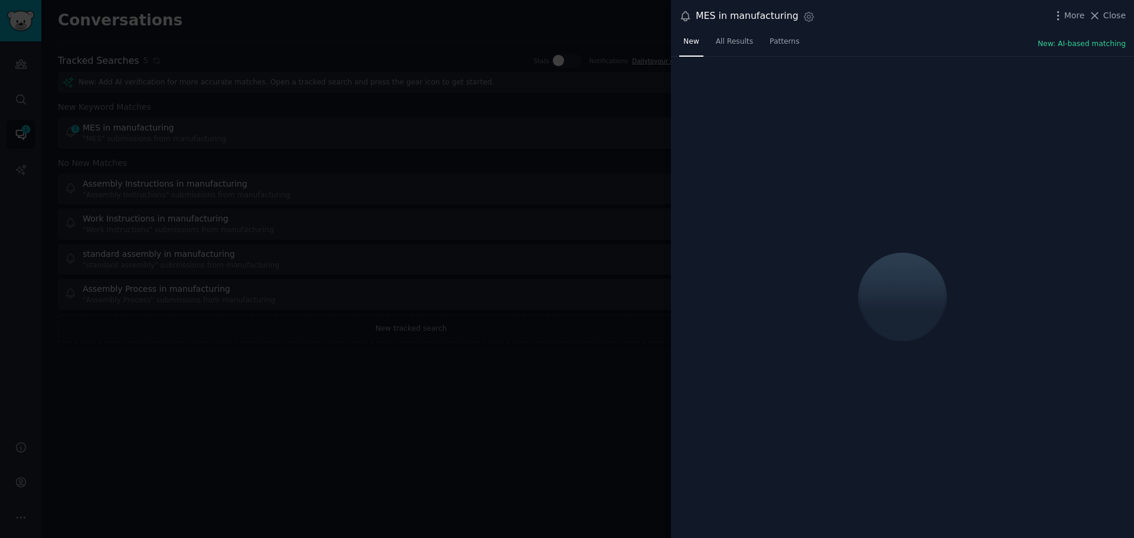 This screenshot has height=538, width=1134. What do you see at coordinates (734, 42) in the screenshot?
I see `span: All Results` at bounding box center [734, 42].